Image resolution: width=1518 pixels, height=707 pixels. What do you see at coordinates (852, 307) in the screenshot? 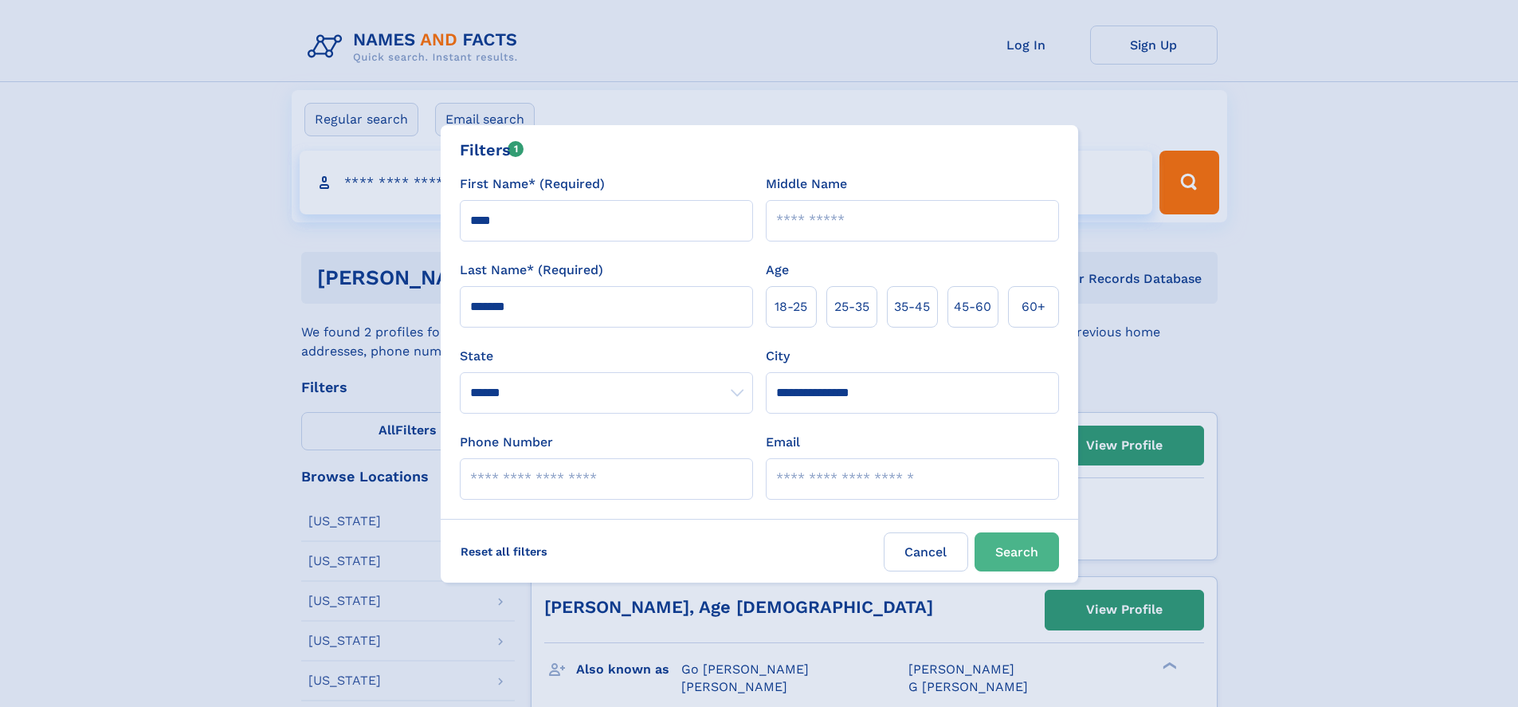
I see `span: 25‑35` at bounding box center [852, 307].